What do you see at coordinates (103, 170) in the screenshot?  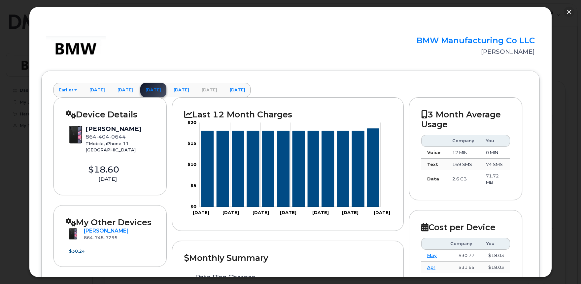 I see `div: $18.60` at bounding box center [103, 170].